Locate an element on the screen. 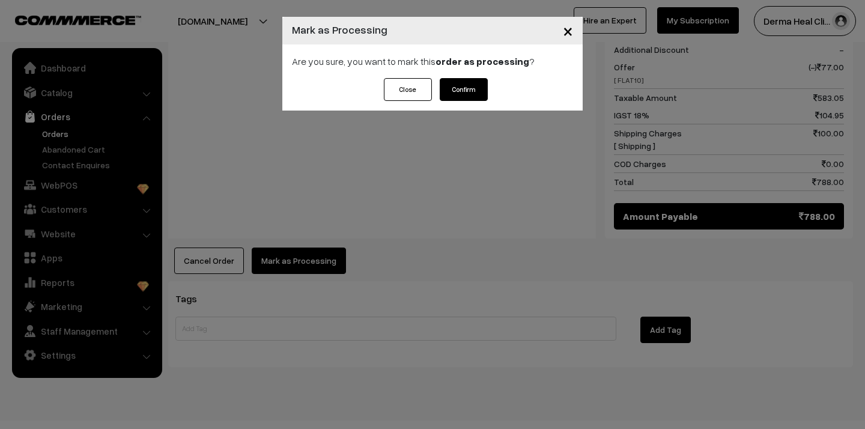  strong: order as processing is located at coordinates (482, 61).